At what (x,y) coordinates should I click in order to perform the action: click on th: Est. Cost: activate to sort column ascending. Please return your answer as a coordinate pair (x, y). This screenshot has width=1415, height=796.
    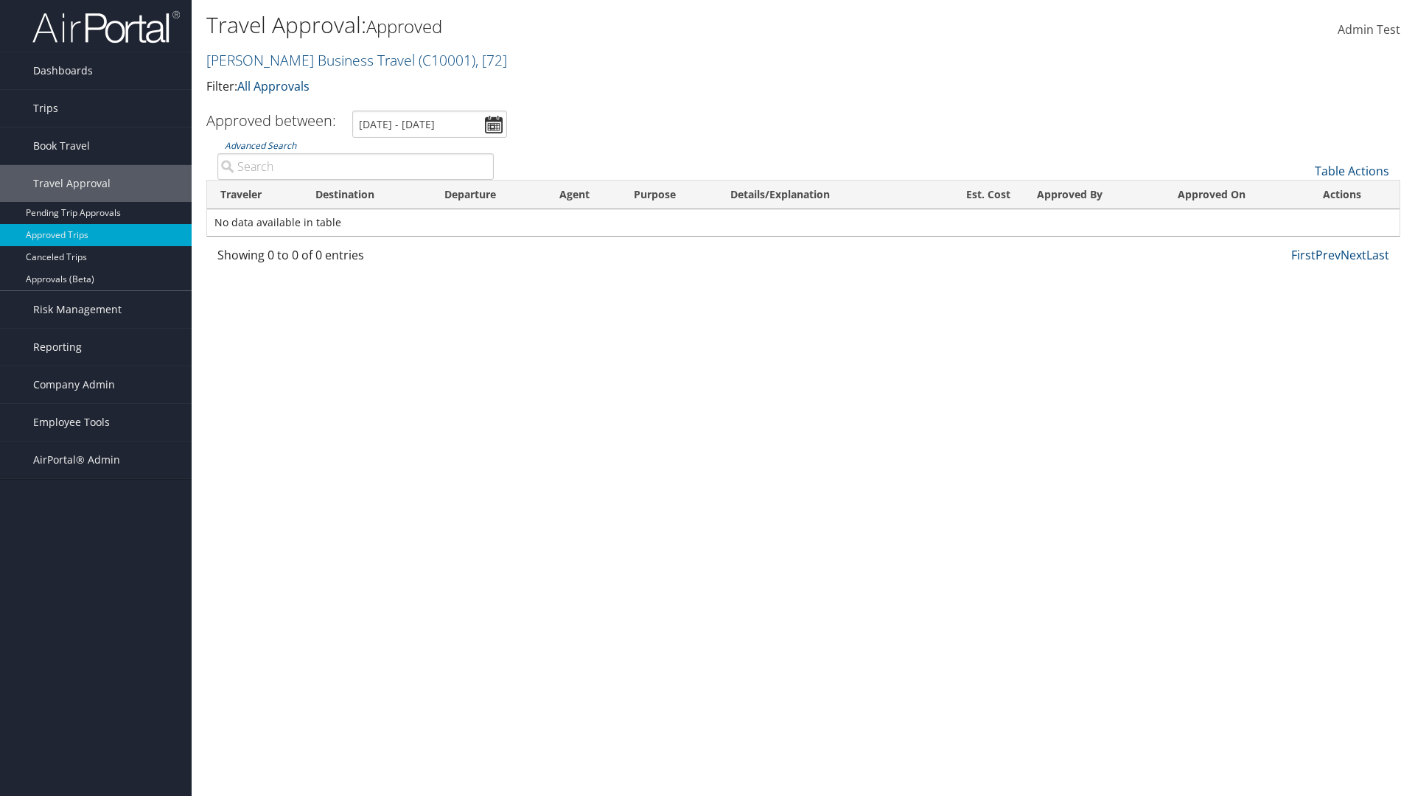
    Looking at the image, I should click on (973, 195).